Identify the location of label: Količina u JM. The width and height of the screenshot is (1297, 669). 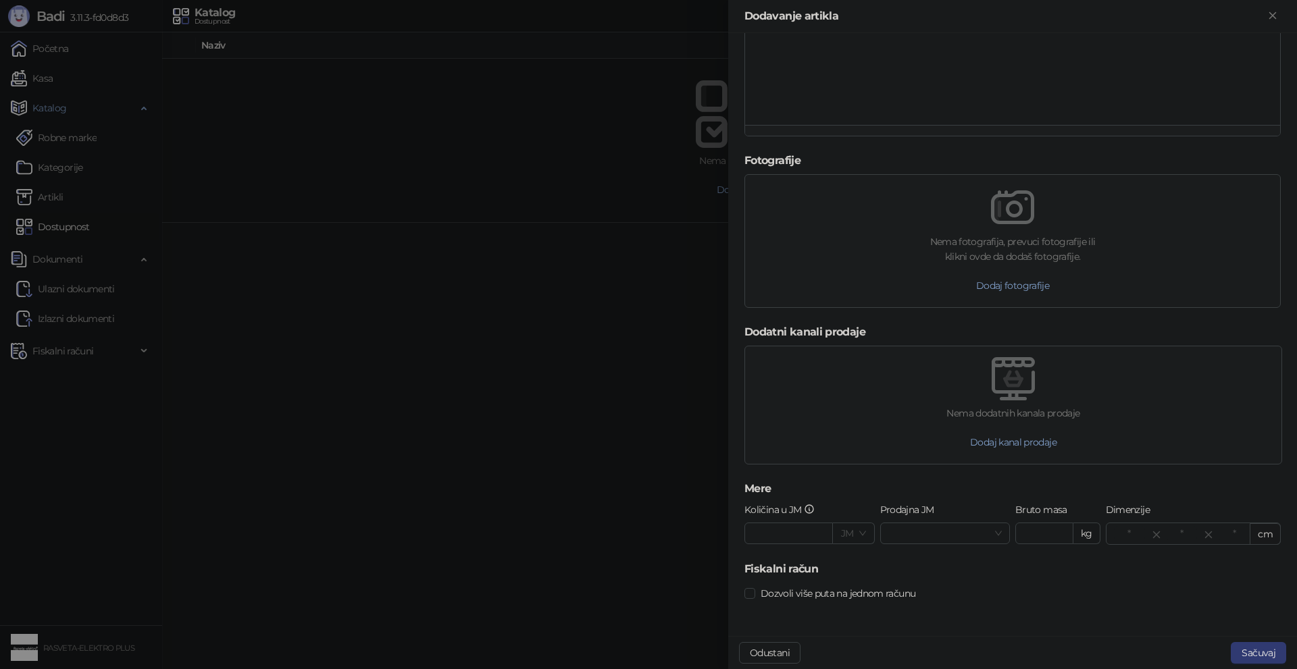
(783, 510).